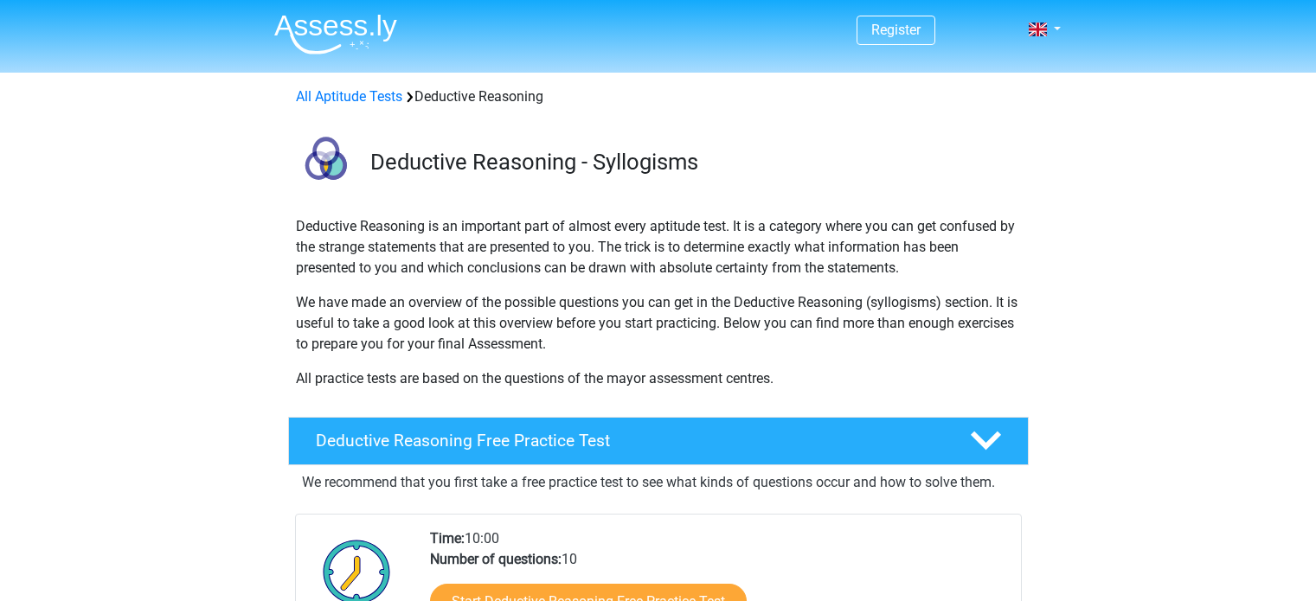  Describe the element at coordinates (336, 34) in the screenshot. I see `img: Assessly` at that location.